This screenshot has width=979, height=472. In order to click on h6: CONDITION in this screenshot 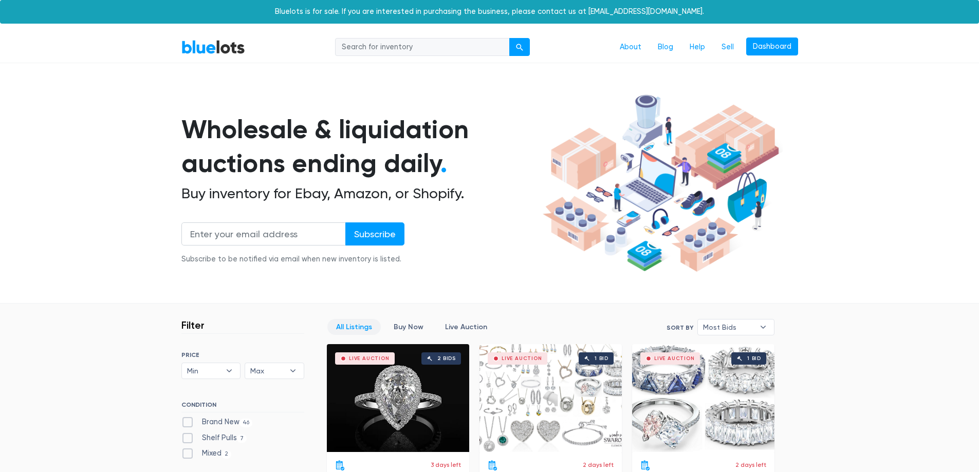, I will do `click(243, 407)`.